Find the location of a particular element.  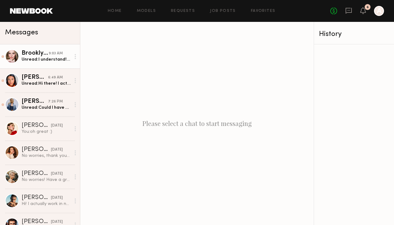

span: Messages is located at coordinates (22, 32).